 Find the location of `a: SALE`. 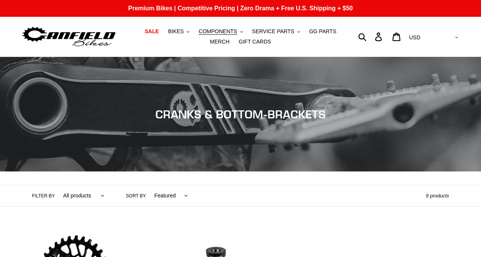

a: SALE is located at coordinates (151, 31).